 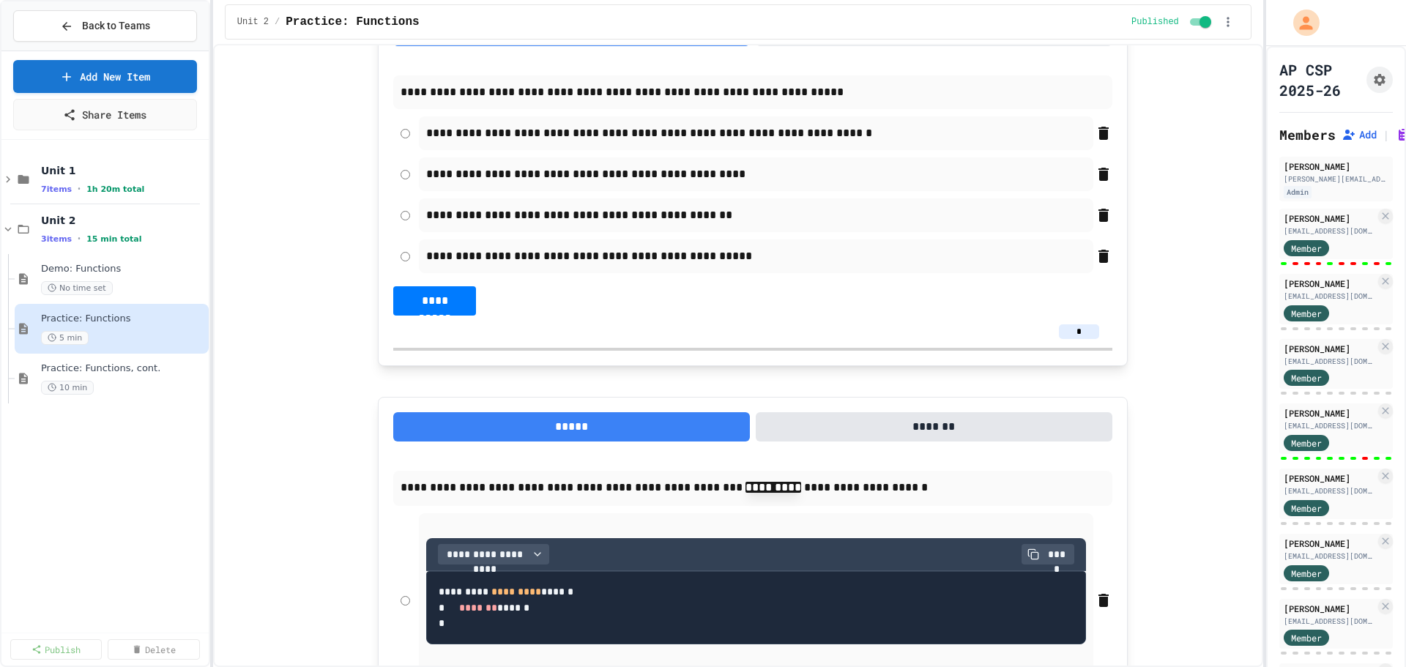 I want to click on button: Add, so click(x=1359, y=135).